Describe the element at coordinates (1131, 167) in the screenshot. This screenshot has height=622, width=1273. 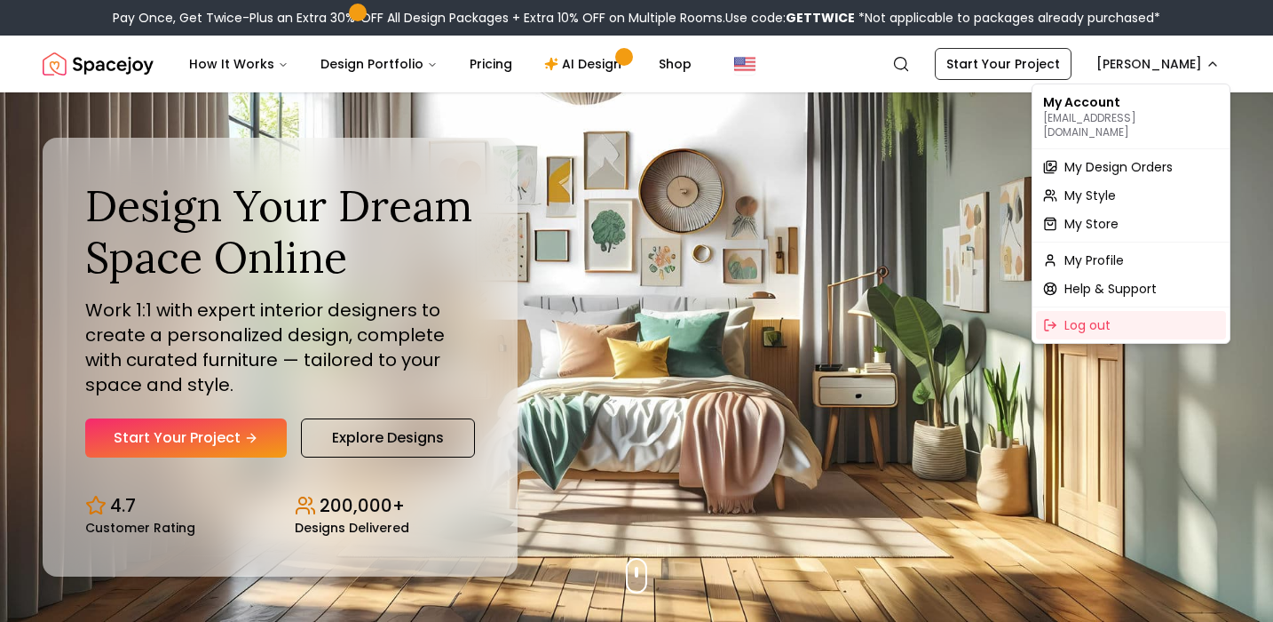
I see `a: My Design Orders` at that location.